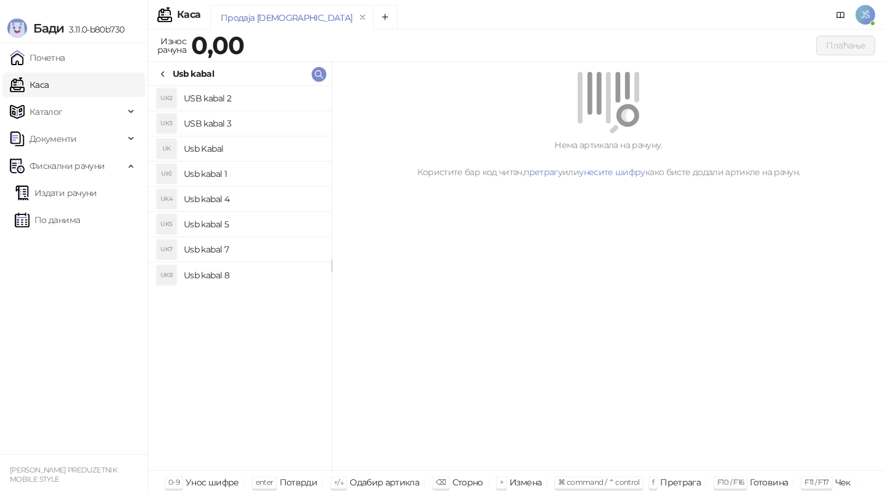  I want to click on h4: Usb kabal 5, so click(253, 224).